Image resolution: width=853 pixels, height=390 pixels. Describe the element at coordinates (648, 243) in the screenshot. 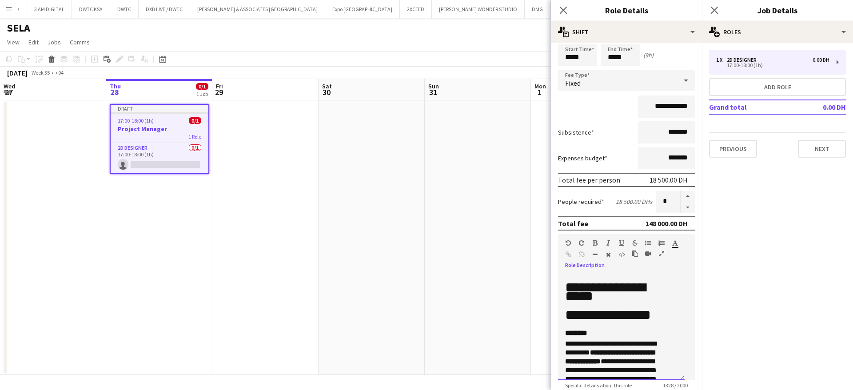

I see `button: Unordered List` at that location.